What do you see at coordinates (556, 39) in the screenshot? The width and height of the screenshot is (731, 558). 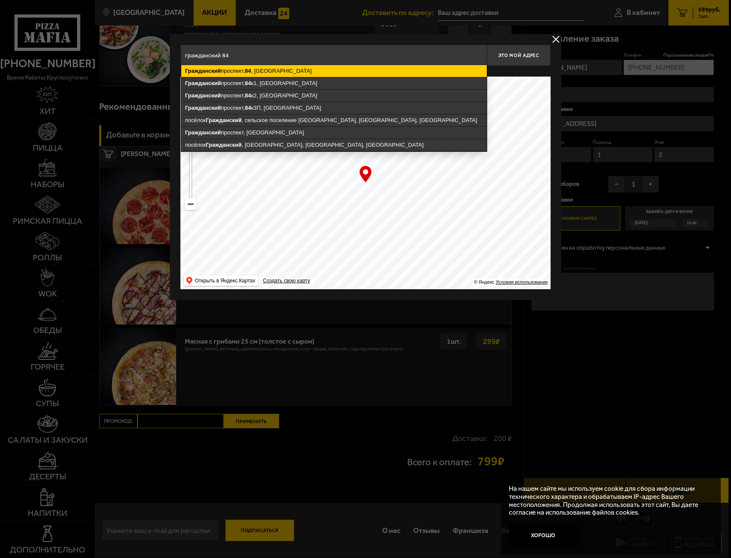 I see `button: delivery type` at bounding box center [556, 39].